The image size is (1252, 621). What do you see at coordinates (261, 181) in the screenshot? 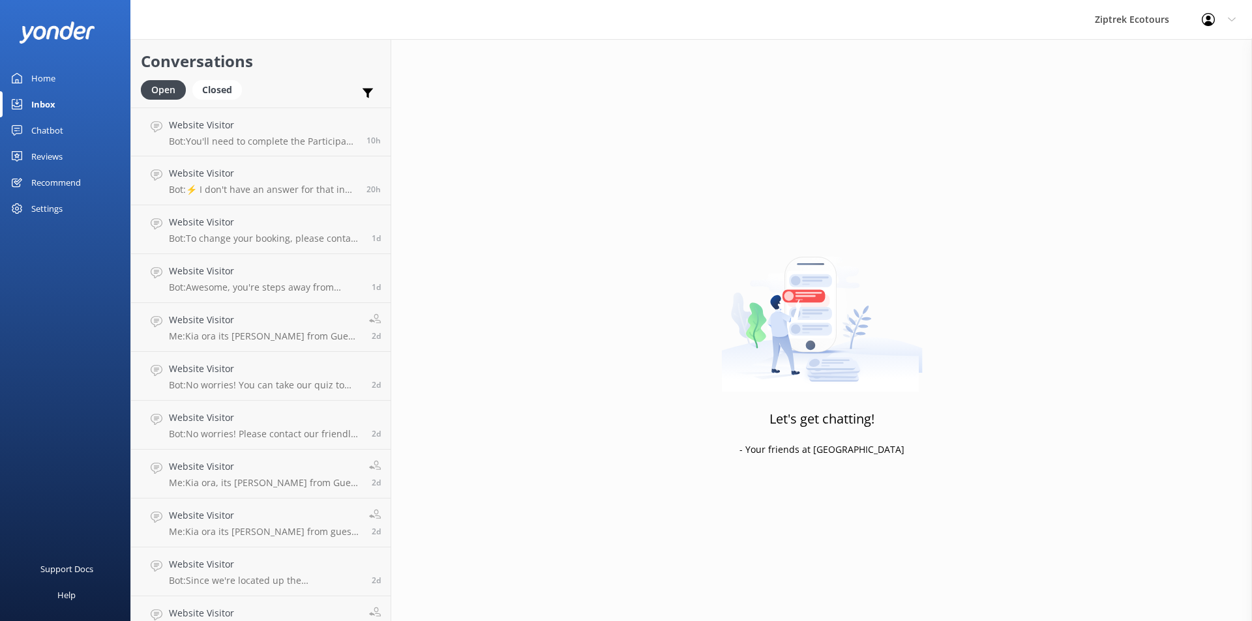
I see `a: Website VisitorBot:⚡ I don't have an answer for that in my knowledge base. Please try and rephras...` at bounding box center [261, 181].